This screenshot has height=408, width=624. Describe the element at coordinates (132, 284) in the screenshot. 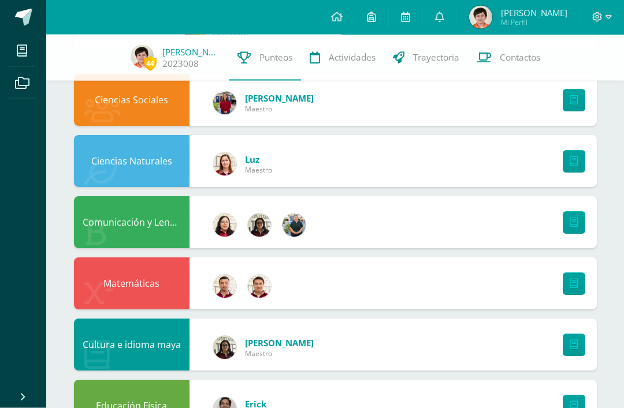

I see `div: Matemáticas` at that location.